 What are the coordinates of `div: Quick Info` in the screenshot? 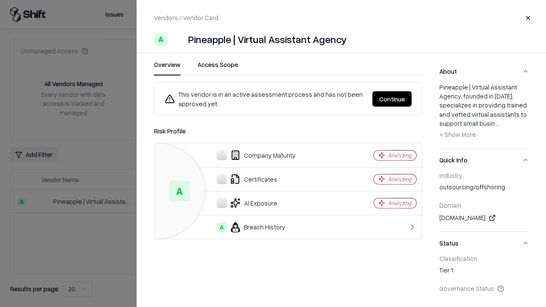 It's located at (484, 201).